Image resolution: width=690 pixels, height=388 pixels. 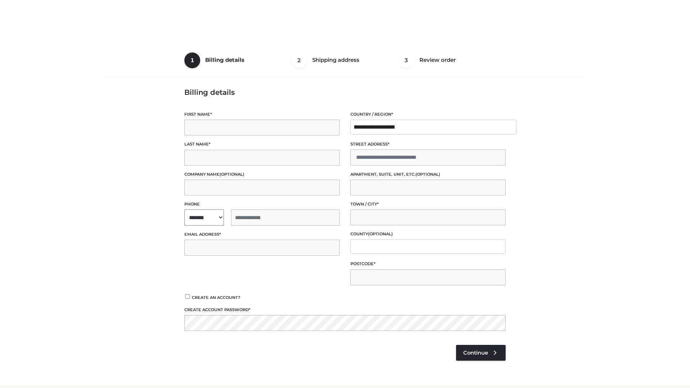 I want to click on label: Town / City, so click(x=428, y=204).